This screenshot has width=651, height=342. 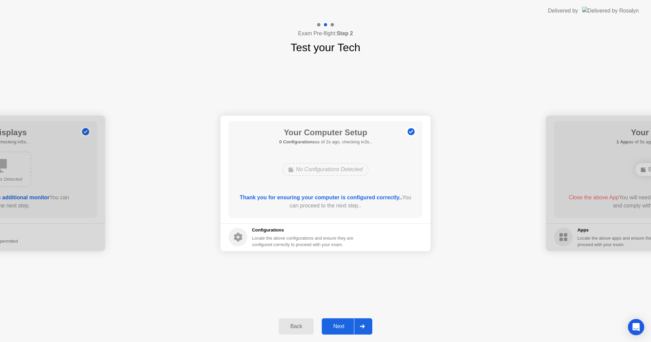 What do you see at coordinates (321, 197) in the screenshot?
I see `b: Thank you for ensuring your computer is configured correctly..` at bounding box center [321, 197].